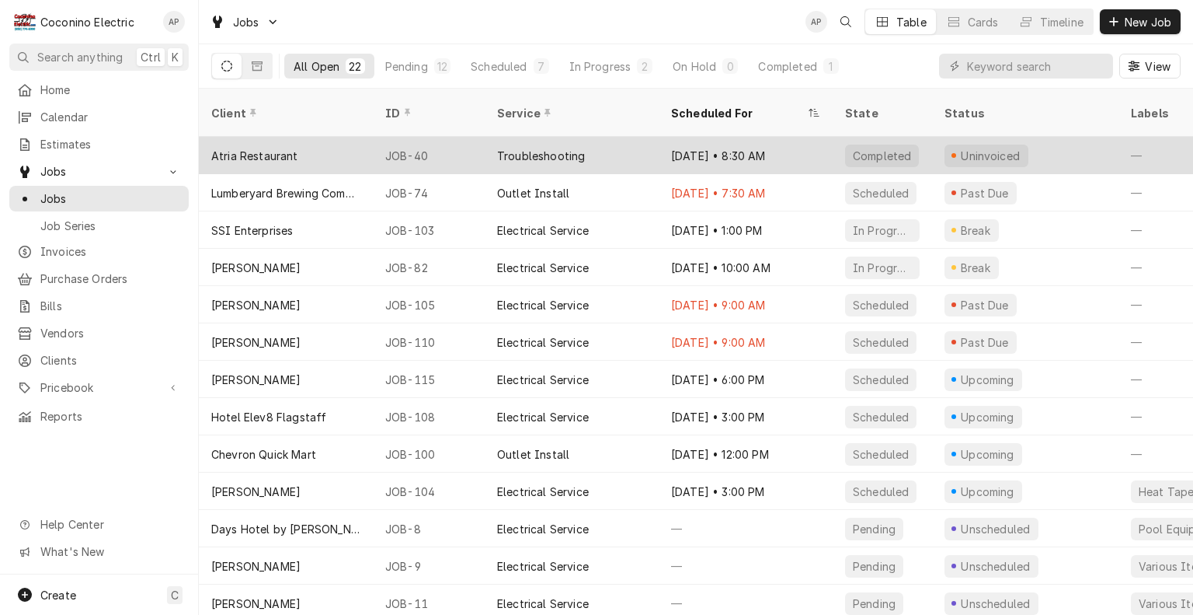  I want to click on div: 2, so click(645, 66).